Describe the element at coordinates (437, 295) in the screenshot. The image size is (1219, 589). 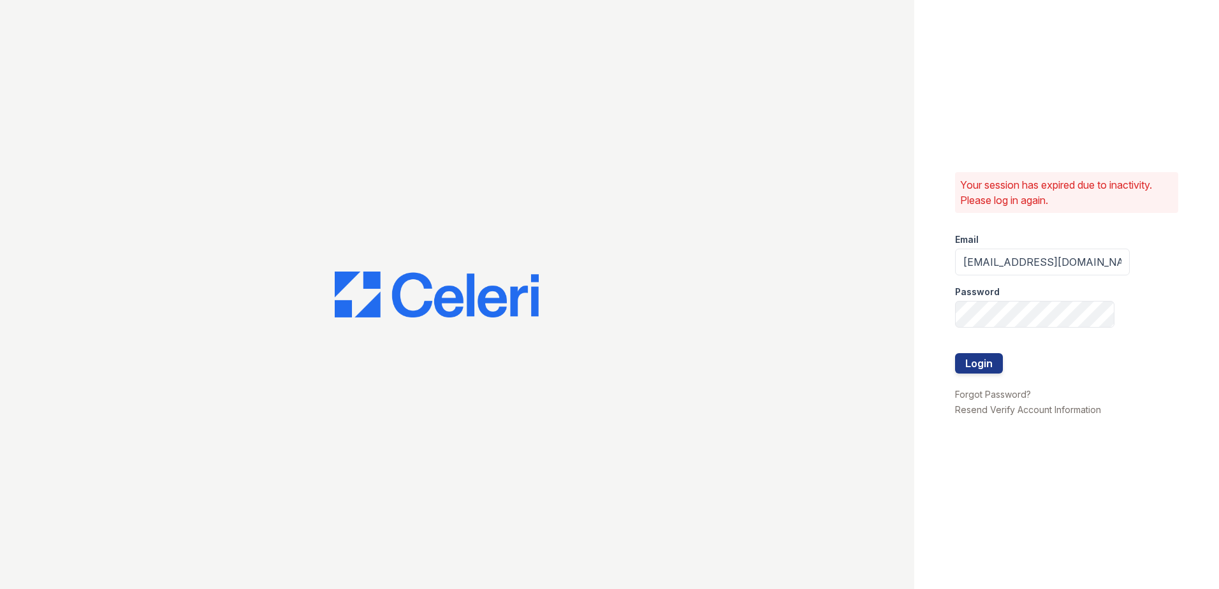
I see `img: CE_Logo_Blue-a8612792a0a2168367f1c8372b55b34899dd931a85d93a1a3d3e32e68fde9ad4.png` at that location.